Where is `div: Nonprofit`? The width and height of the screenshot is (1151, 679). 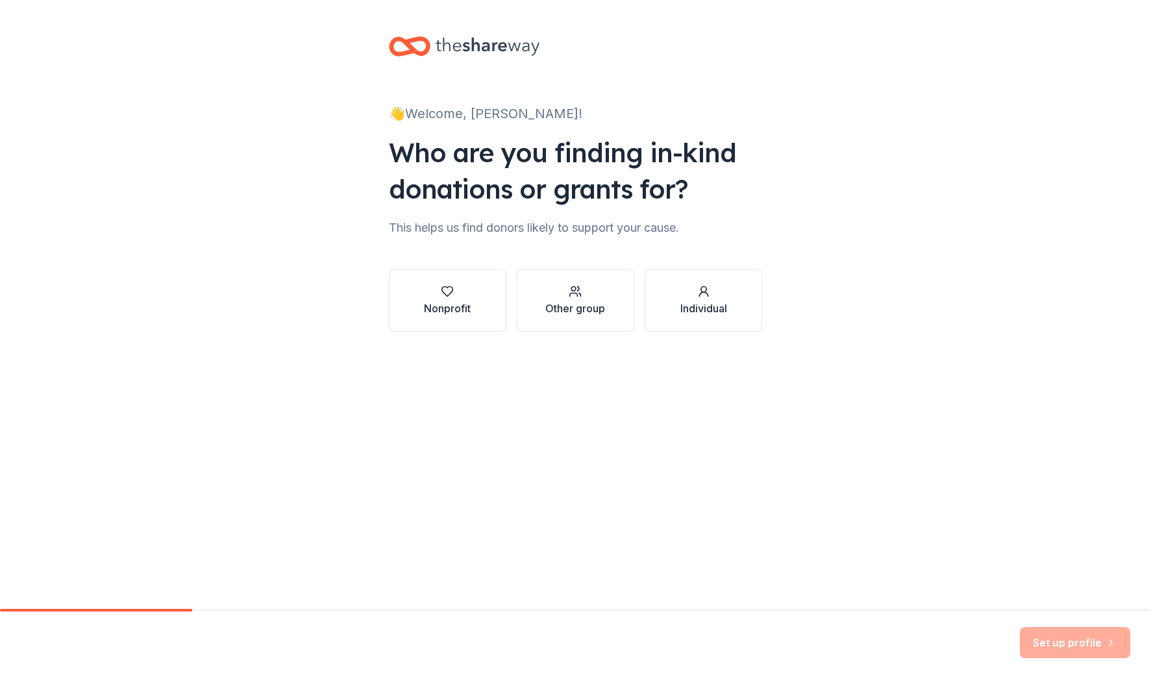 div: Nonprofit is located at coordinates (447, 308).